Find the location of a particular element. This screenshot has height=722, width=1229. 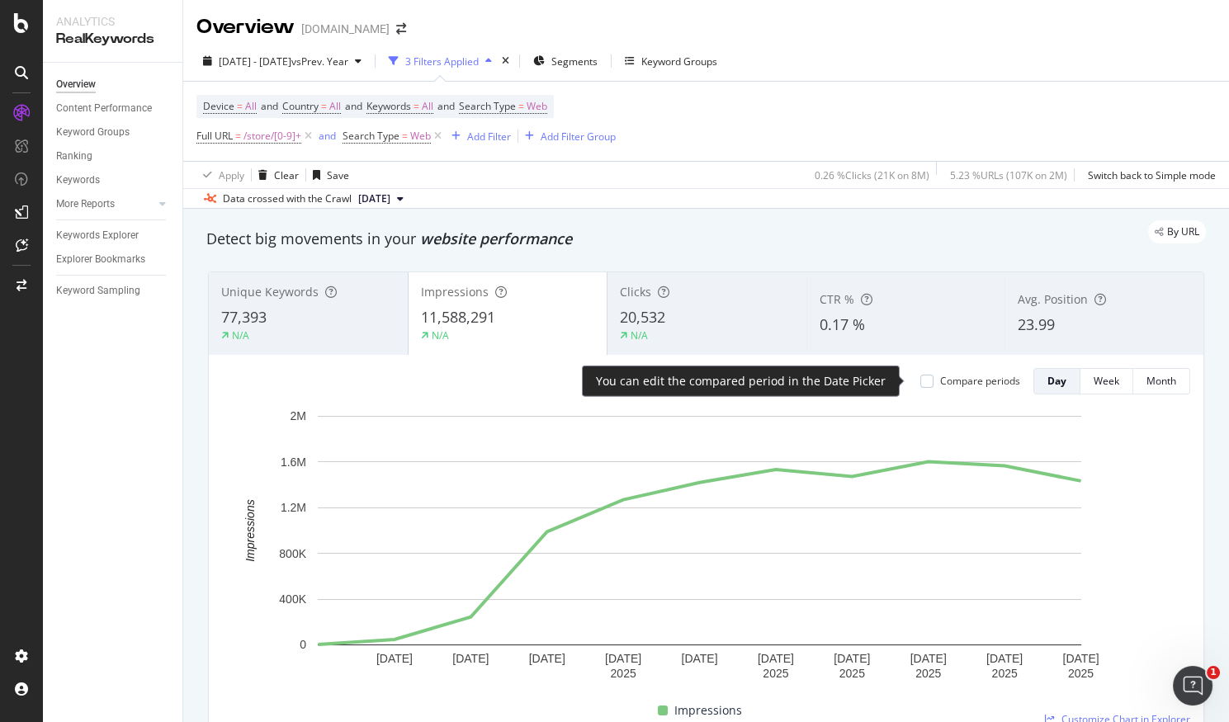

span: Country is located at coordinates (300, 106).